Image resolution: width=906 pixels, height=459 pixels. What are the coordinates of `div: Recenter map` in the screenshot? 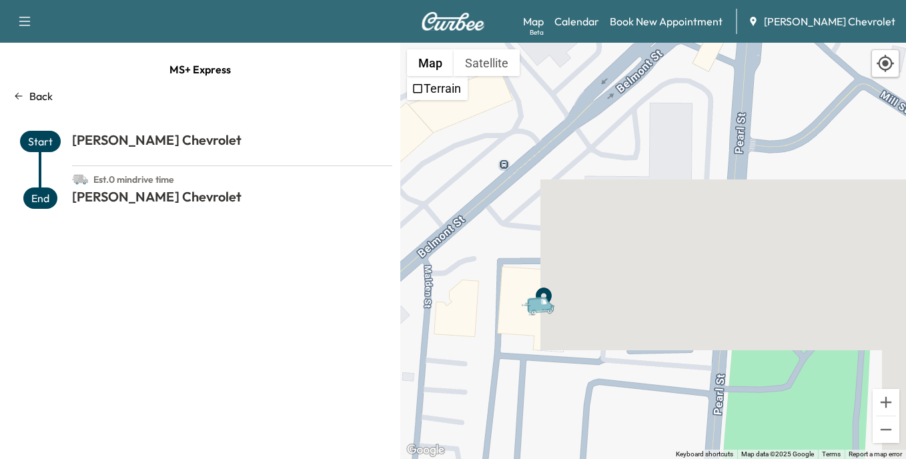 It's located at (885, 63).